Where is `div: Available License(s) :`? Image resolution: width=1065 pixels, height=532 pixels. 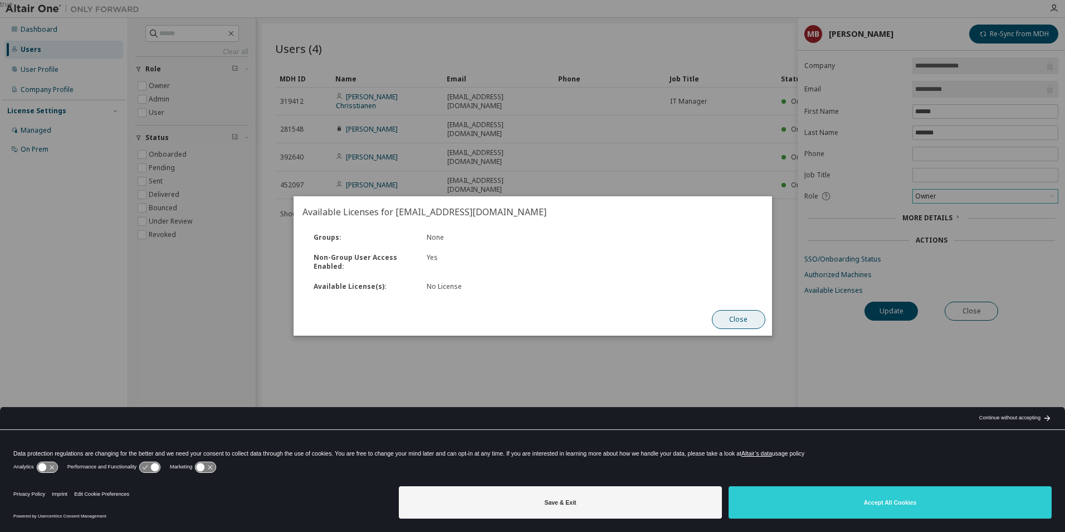 div: Available License(s) : is located at coordinates (363, 286).